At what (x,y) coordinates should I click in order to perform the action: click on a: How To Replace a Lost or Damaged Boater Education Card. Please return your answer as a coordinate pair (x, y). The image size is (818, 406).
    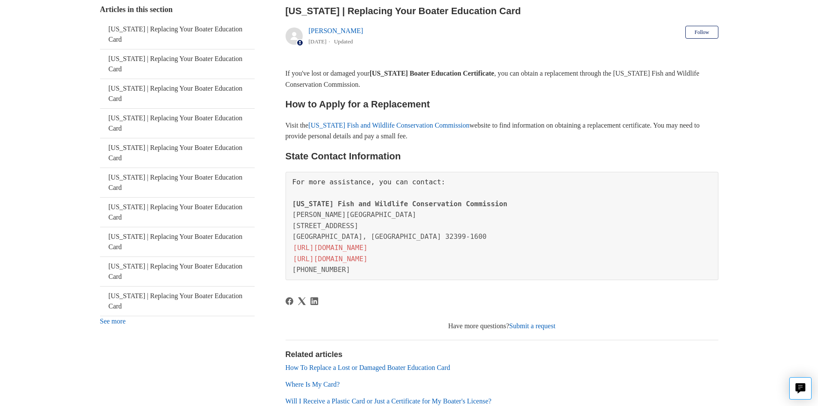
    Looking at the image, I should click on (368, 367).